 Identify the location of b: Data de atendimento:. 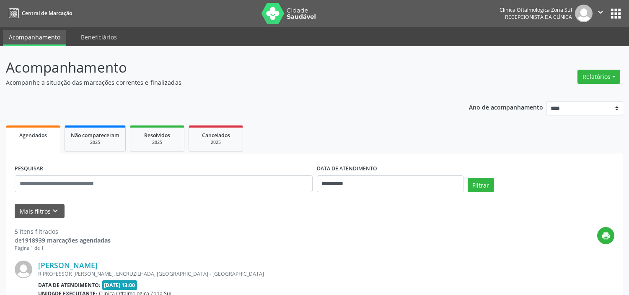
(69, 285).